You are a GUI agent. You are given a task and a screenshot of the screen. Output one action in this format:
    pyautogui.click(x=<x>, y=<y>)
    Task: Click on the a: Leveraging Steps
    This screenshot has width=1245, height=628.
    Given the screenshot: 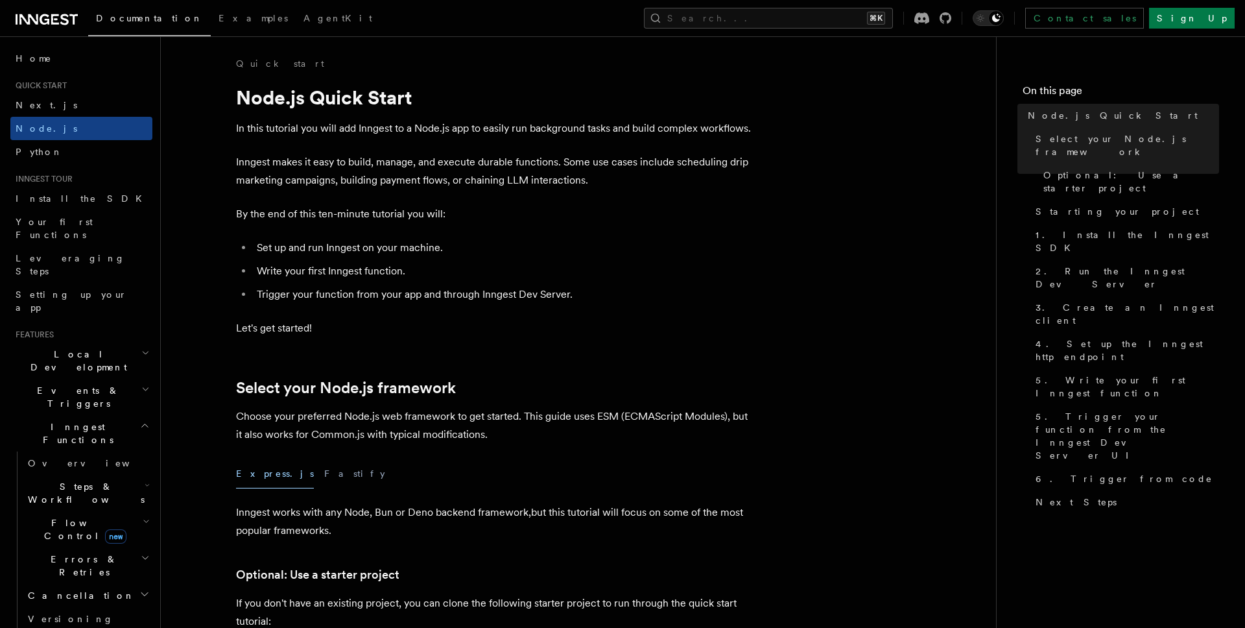 What is the action you would take?
    pyautogui.click(x=81, y=265)
    